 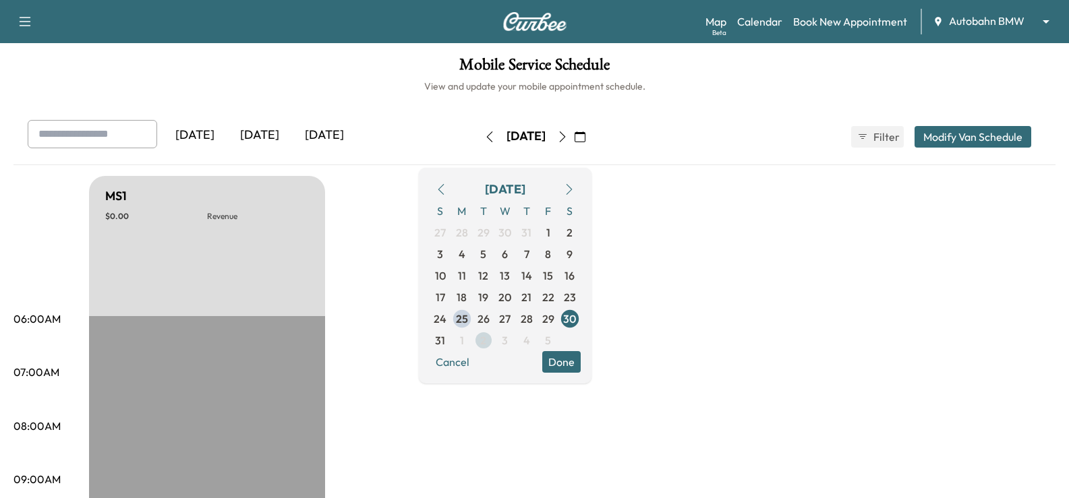 What do you see at coordinates (547, 254) in the screenshot?
I see `span: 8` at bounding box center [547, 254].